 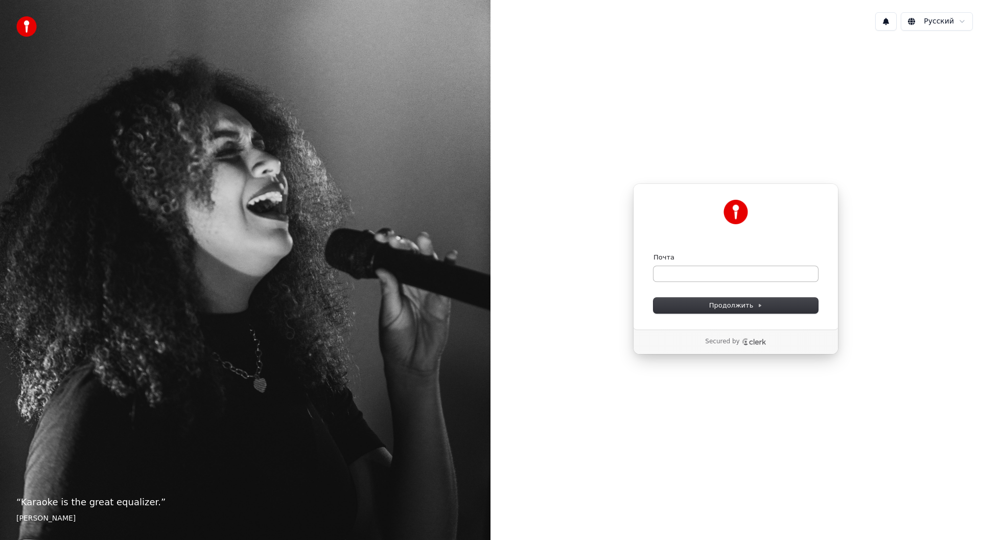 I want to click on button: Продолжить, so click(x=735, y=305).